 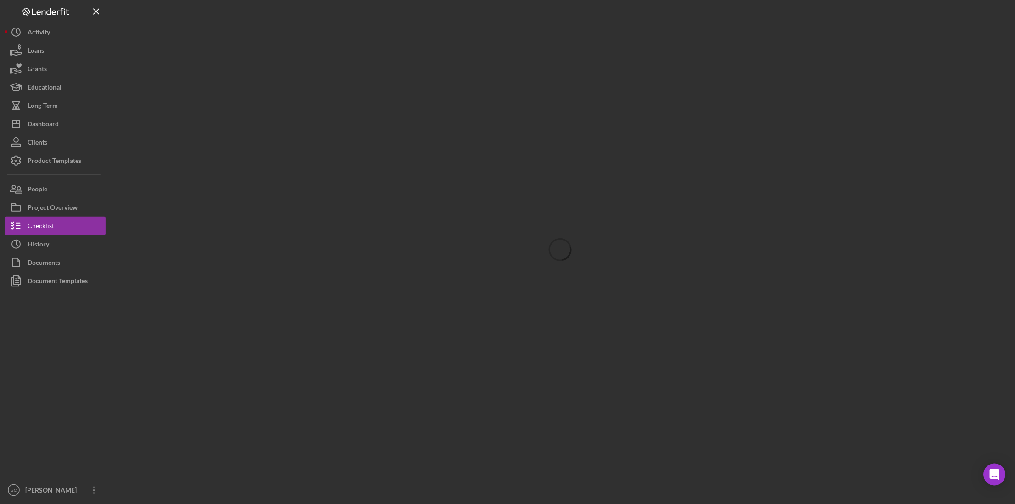 What do you see at coordinates (37, 70) in the screenshot?
I see `div: Grants` at bounding box center [37, 70].